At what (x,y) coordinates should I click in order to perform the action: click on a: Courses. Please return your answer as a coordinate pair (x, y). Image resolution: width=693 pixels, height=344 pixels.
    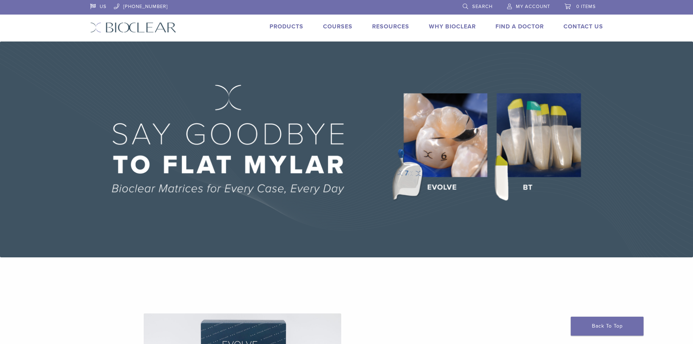
    Looking at the image, I should click on (337, 27).